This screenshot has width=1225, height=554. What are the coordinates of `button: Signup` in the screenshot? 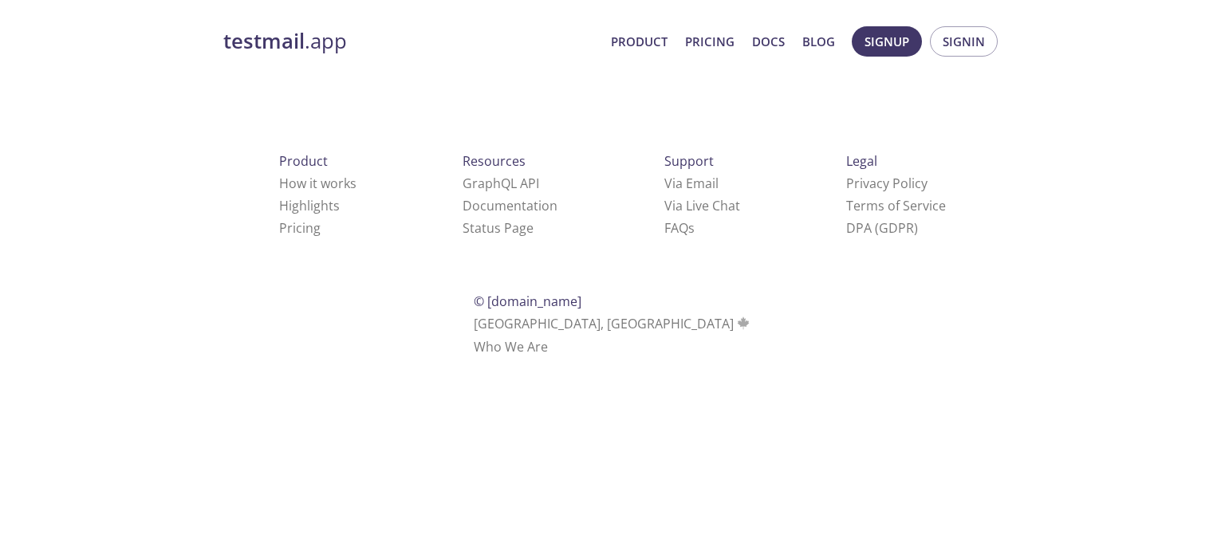 It's located at (887, 41).